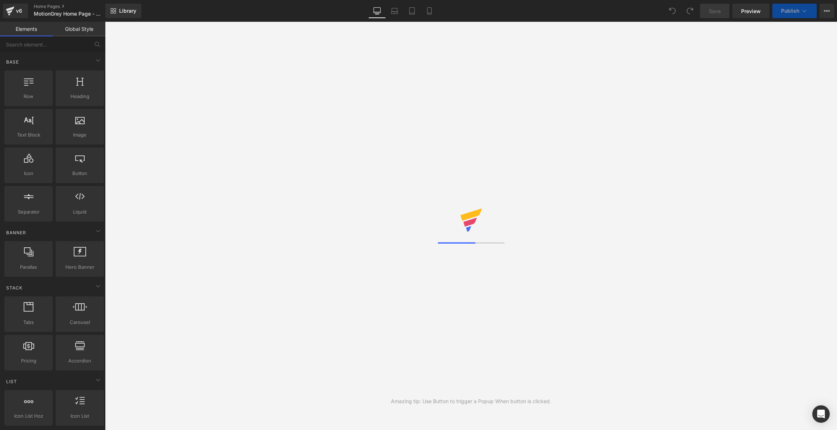 The width and height of the screenshot is (837, 430). Describe the element at coordinates (28, 96) in the screenshot. I see `span: Row` at that location.